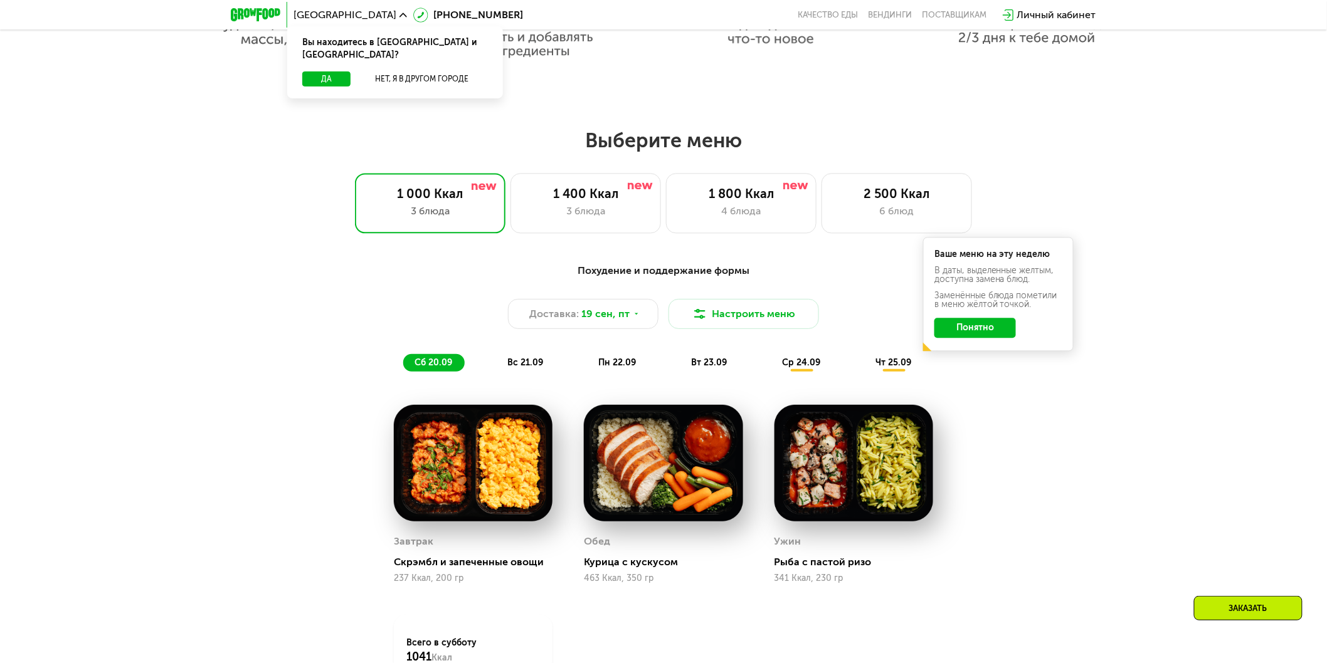 This screenshot has width=1327, height=663. What do you see at coordinates (473, 579) in the screenshot?
I see `div: 237 Ккал, 200 гр` at bounding box center [473, 579].